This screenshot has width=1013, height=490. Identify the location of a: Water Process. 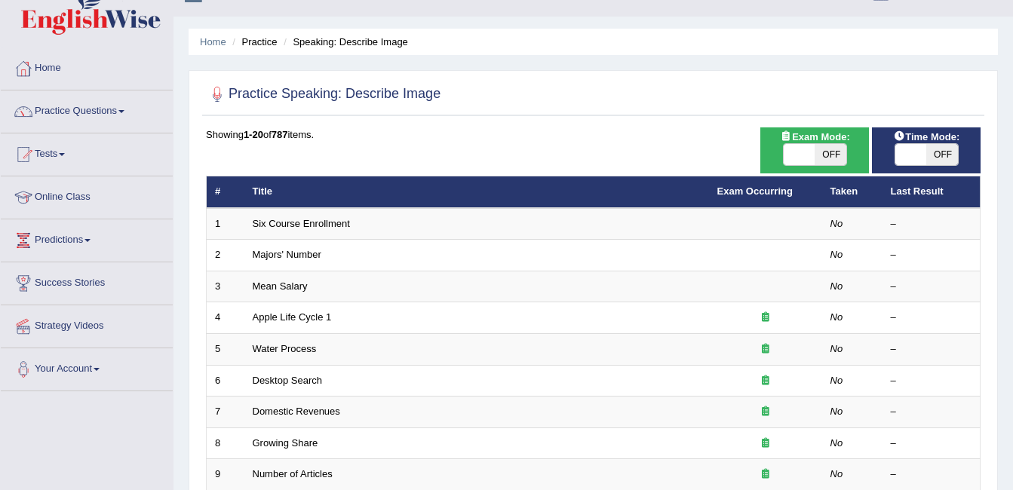
(284, 349).